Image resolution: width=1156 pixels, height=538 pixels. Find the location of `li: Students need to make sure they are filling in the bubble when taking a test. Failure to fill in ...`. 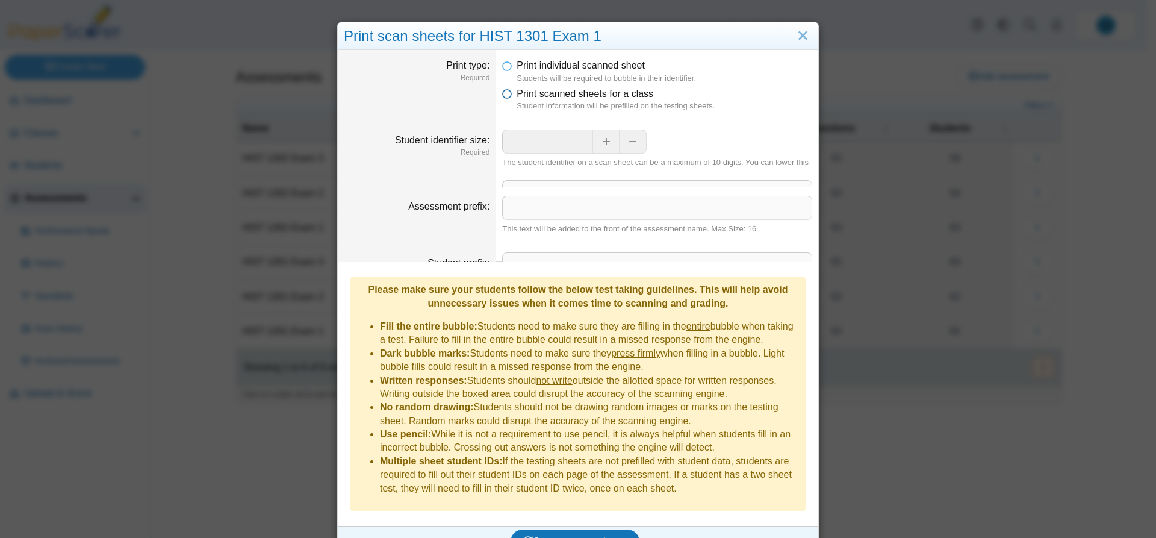

li: Students need to make sure they are filling in the bubble when taking a test. Failure to fill in ... is located at coordinates (590, 333).